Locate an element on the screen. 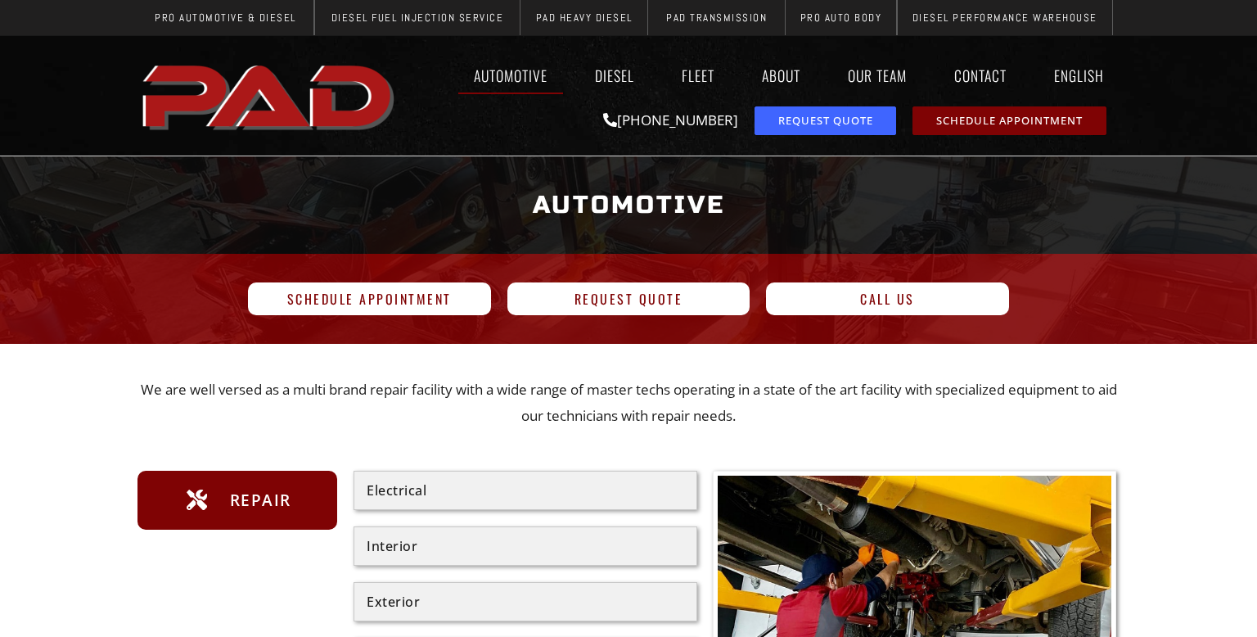 Image resolution: width=1257 pixels, height=637 pixels. nav: Menu is located at coordinates (761, 75).